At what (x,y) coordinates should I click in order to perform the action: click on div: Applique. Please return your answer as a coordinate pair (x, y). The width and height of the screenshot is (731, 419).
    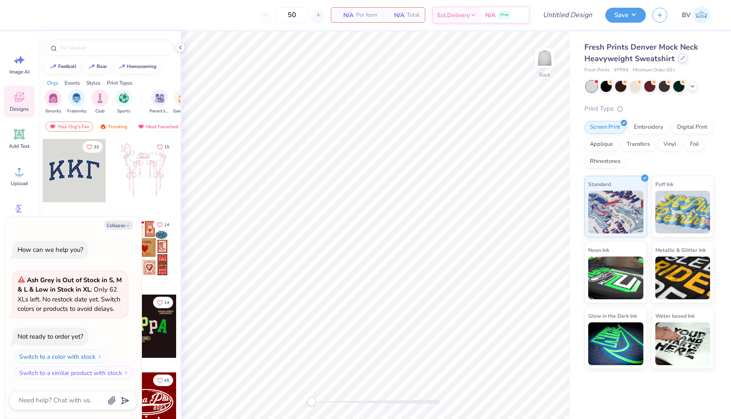
    Looking at the image, I should click on (601, 144).